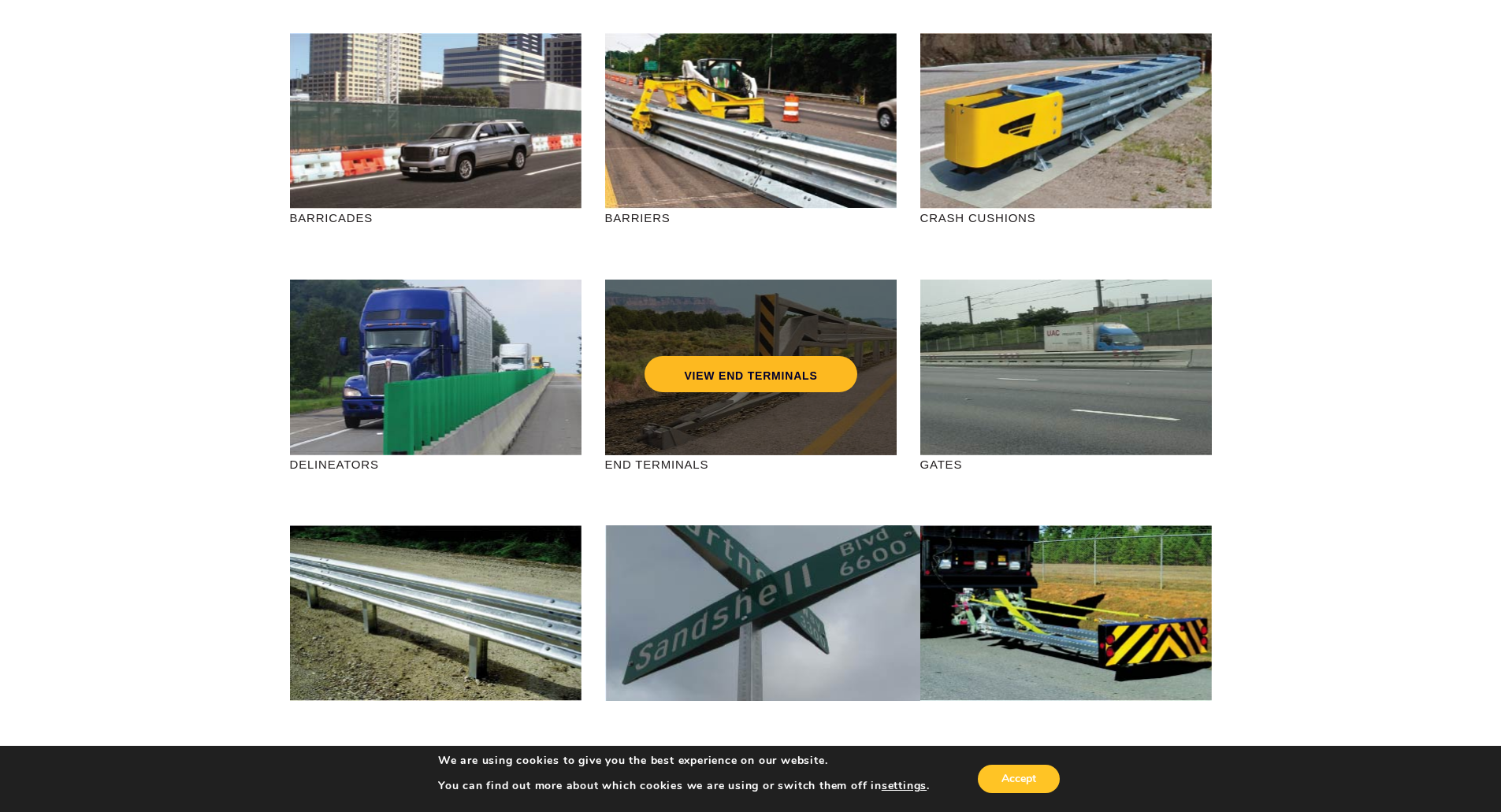 This screenshot has width=1501, height=812. Describe the element at coordinates (751, 464) in the screenshot. I see `p: END TERMINALS` at that location.